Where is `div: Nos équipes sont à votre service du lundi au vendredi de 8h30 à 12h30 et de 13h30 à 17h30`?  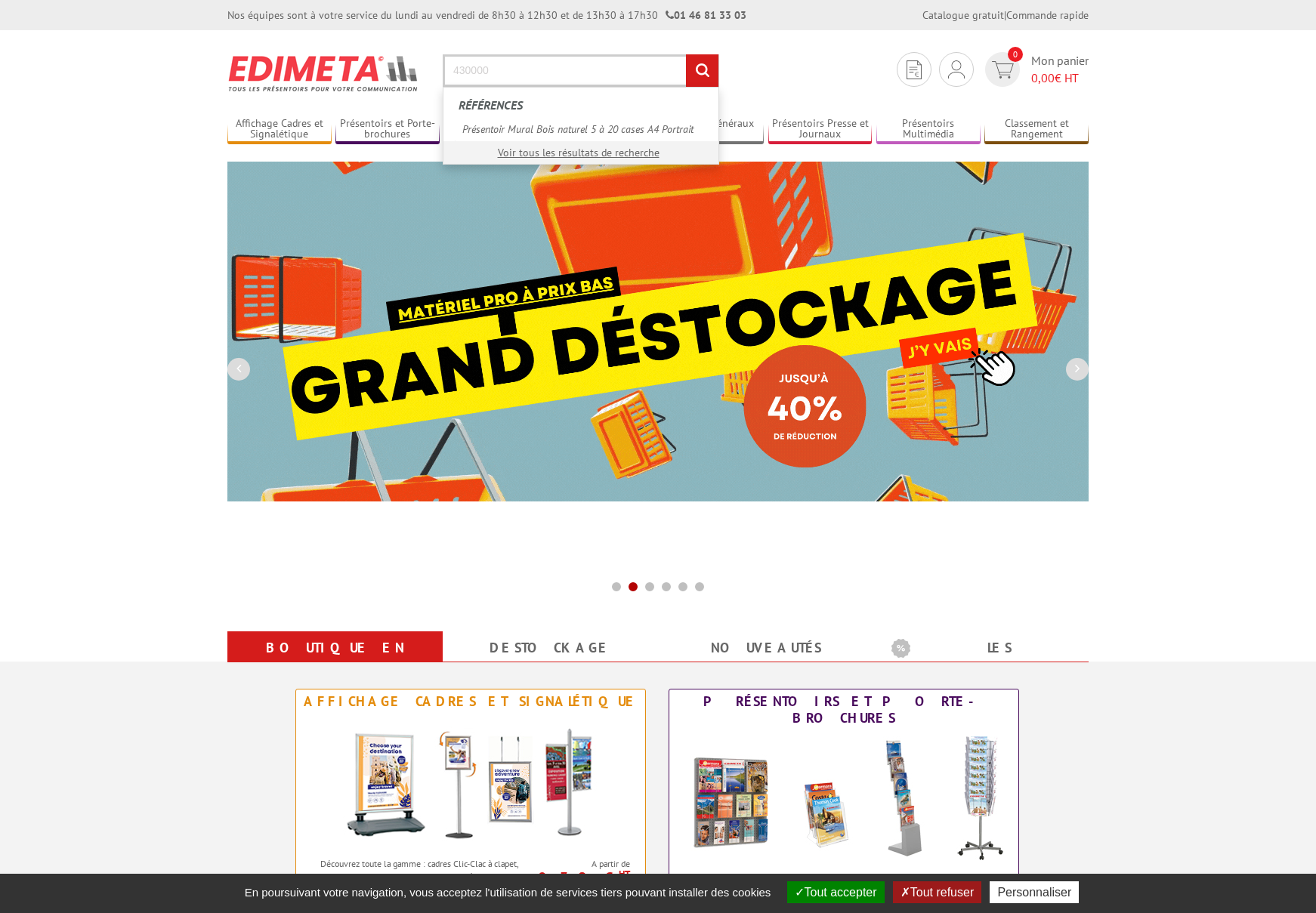
div: Nos équipes sont à votre service du lundi au vendredi de 8h30 à 12h30 et de 13h30 à 17h30 is located at coordinates (487, 15).